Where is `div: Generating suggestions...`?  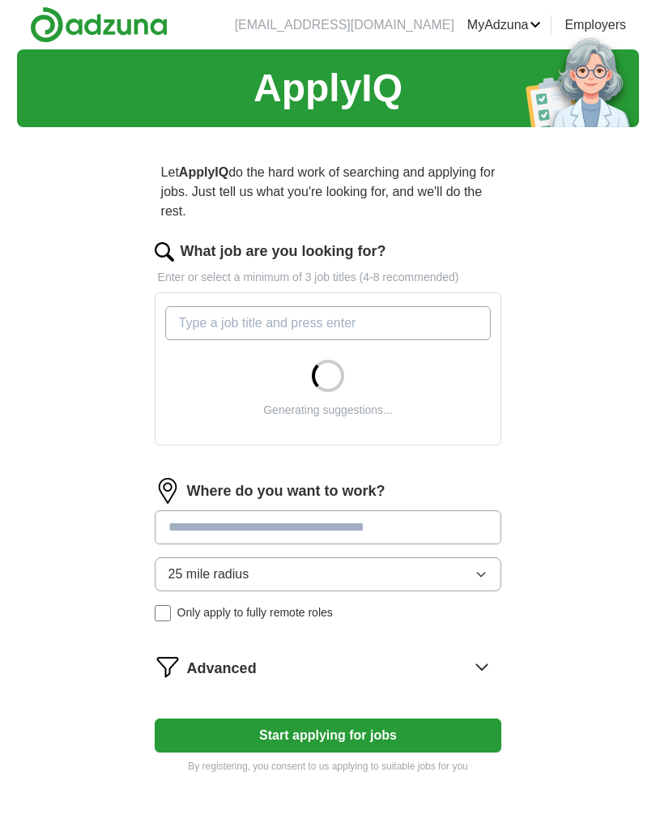 div: Generating suggestions... is located at coordinates (328, 410).